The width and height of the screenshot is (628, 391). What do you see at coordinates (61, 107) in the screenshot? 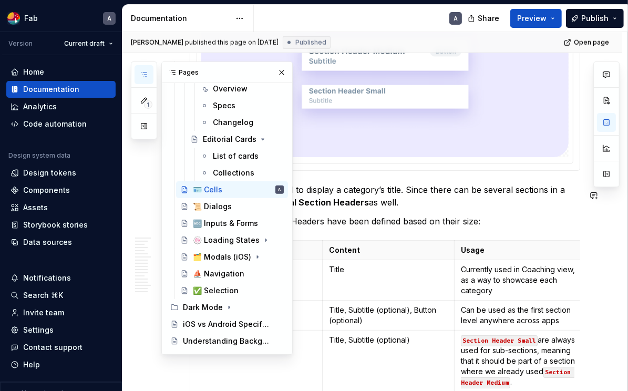
I see `a: Analytics` at bounding box center [61, 107].